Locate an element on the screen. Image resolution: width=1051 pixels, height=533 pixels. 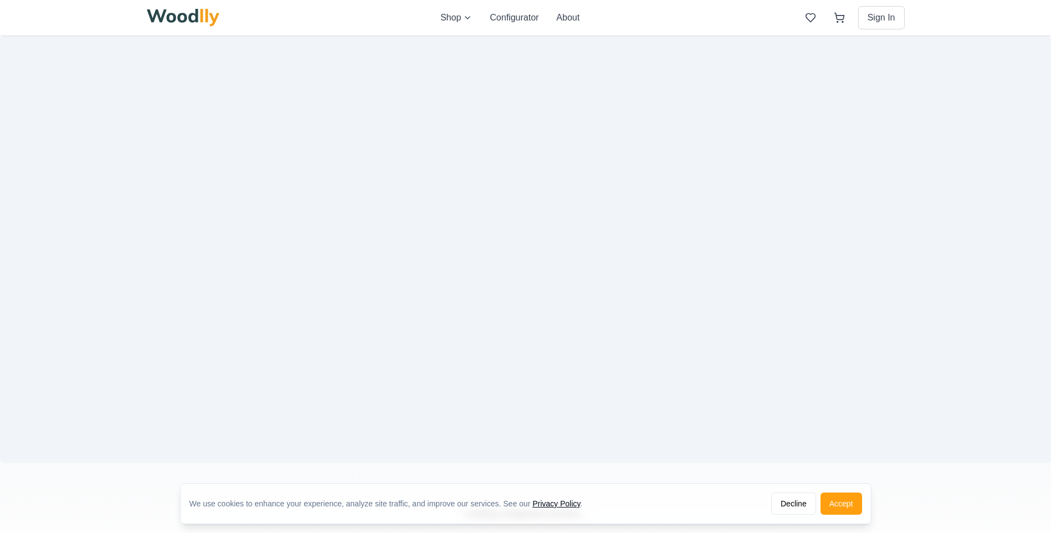
a: Privacy Policy is located at coordinates (556, 503).